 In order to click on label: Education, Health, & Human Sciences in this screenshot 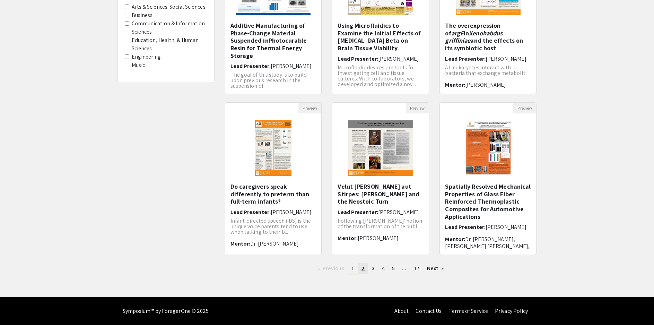, I will do `click(170, 44)`.